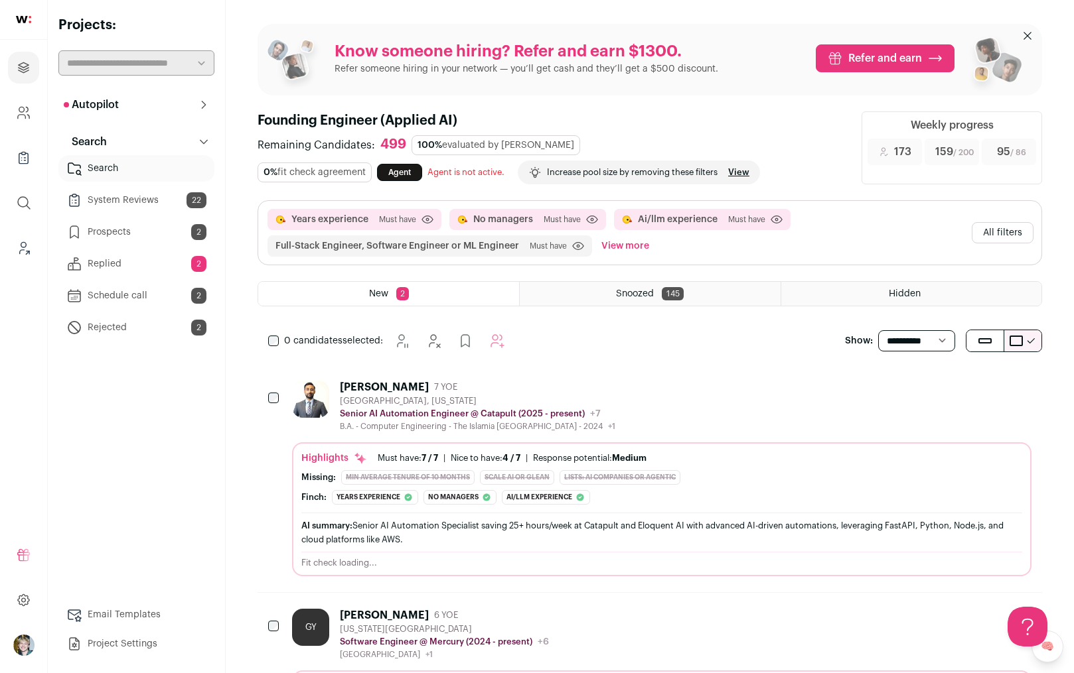 This screenshot has height=673, width=1074. I want to click on div: Ai/llm experience, so click(545, 498).